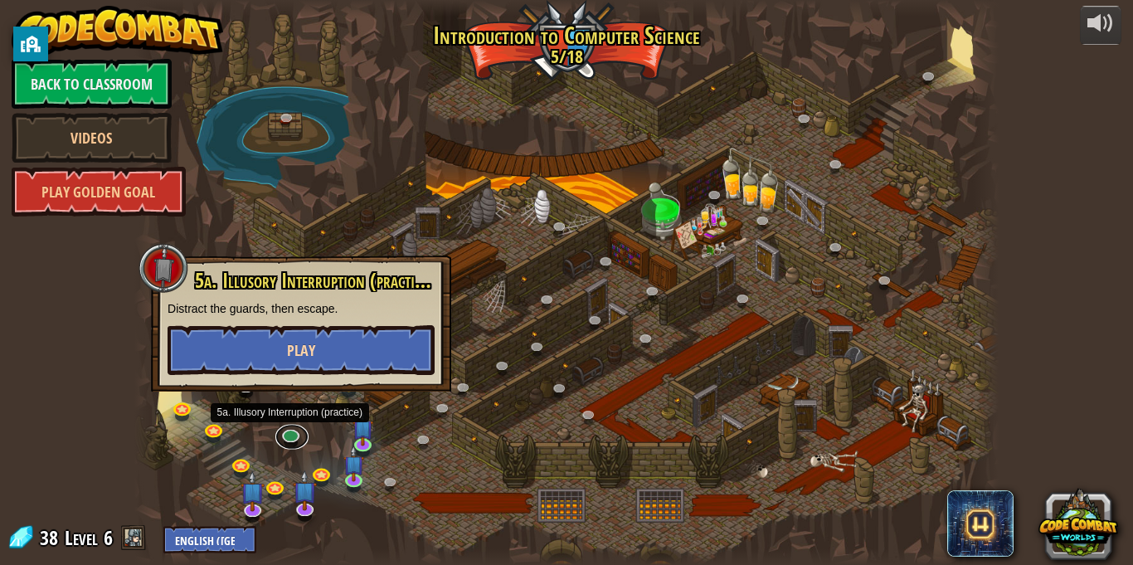 The width and height of the screenshot is (1133, 565). I want to click on span: 38, so click(51, 537).